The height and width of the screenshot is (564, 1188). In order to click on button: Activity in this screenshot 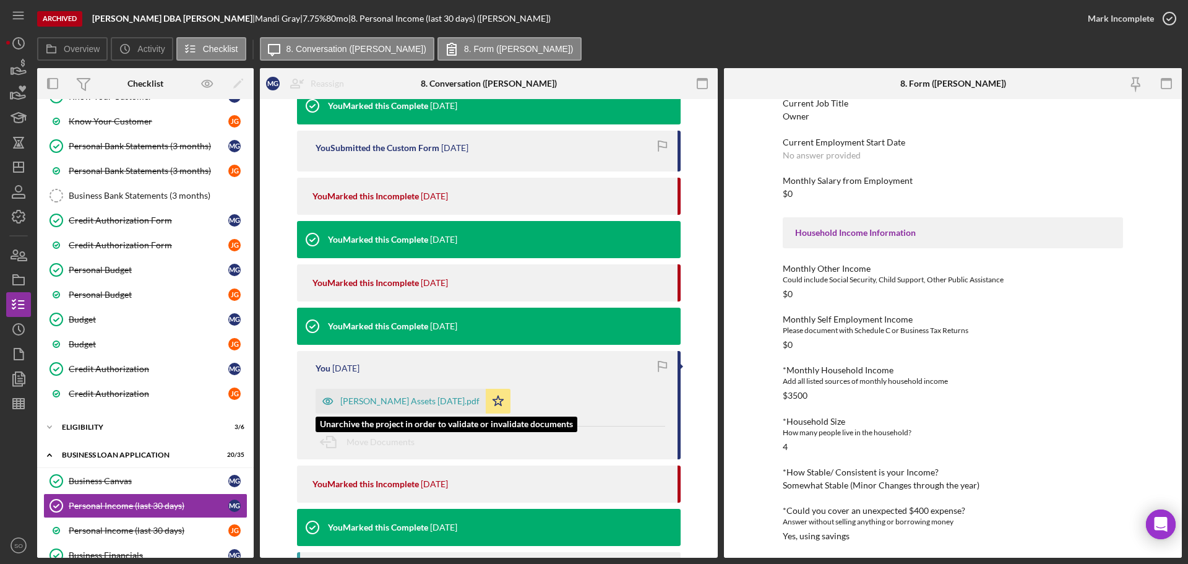, I will do `click(142, 49)`.